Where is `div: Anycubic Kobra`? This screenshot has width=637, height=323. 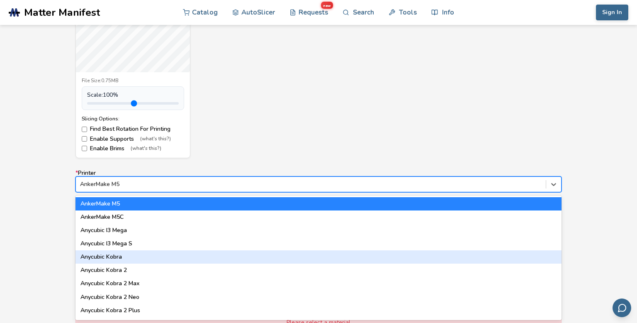
div: Anycubic Kobra is located at coordinates (319, 257).